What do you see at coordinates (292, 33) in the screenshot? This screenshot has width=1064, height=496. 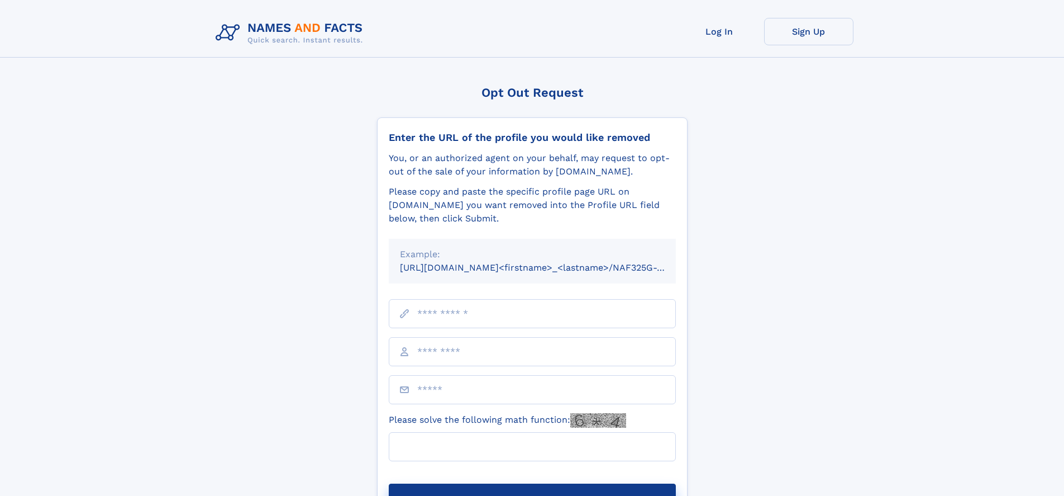 I see `img: Logo Names and Facts` at bounding box center [292, 33].